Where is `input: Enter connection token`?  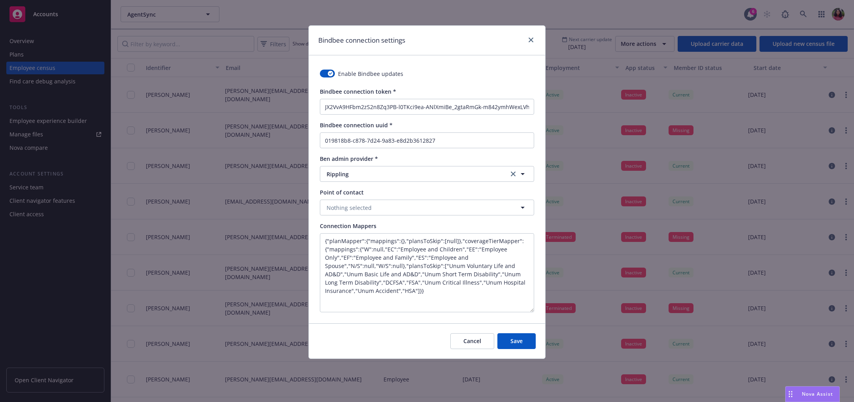
input: Enter connection token is located at coordinates (427, 107).